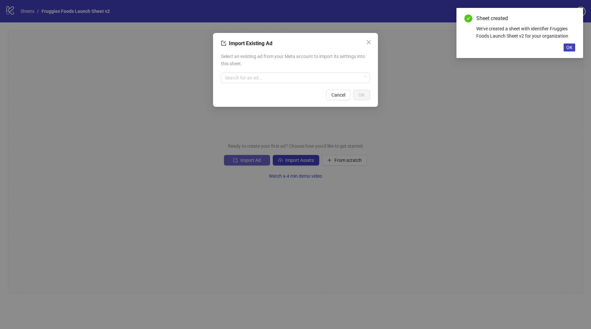 This screenshot has height=329, width=591. What do you see at coordinates (369, 42) in the screenshot?
I see `span: close` at bounding box center [369, 42].